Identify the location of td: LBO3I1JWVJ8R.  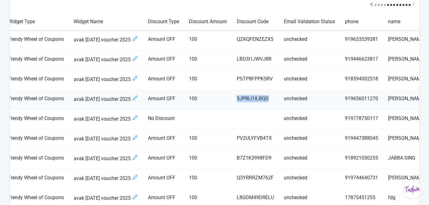
(255, 60).